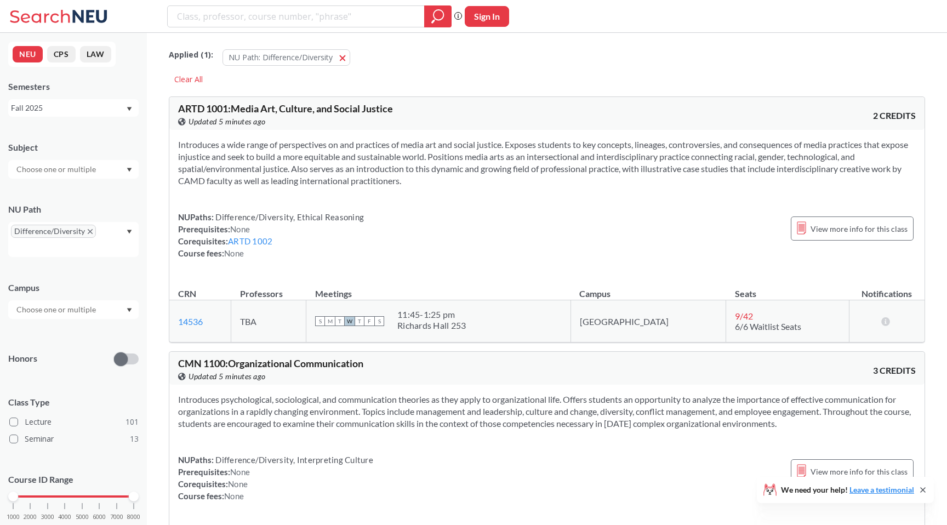 This screenshot has height=525, width=947. What do you see at coordinates (68, 108) in the screenshot?
I see `div: Fall 2025` at bounding box center [68, 108].